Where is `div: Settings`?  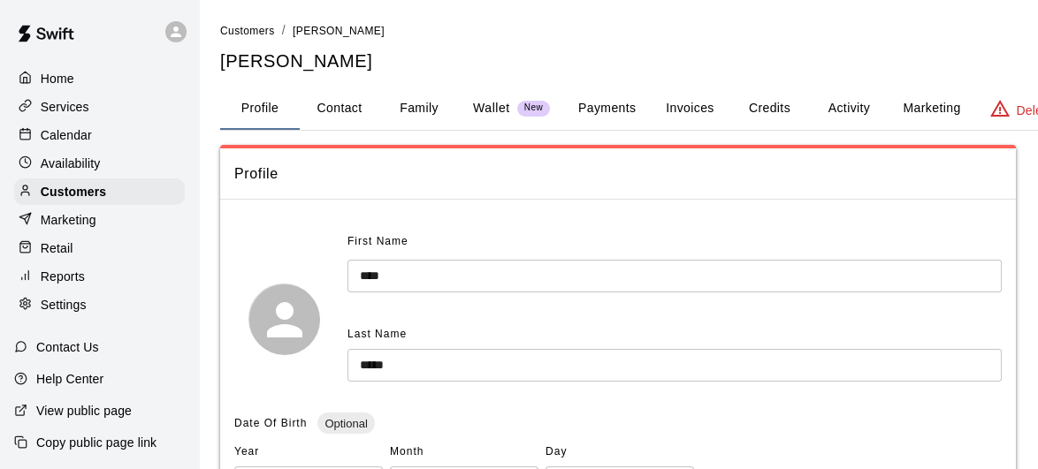 div: Settings is located at coordinates (99, 305).